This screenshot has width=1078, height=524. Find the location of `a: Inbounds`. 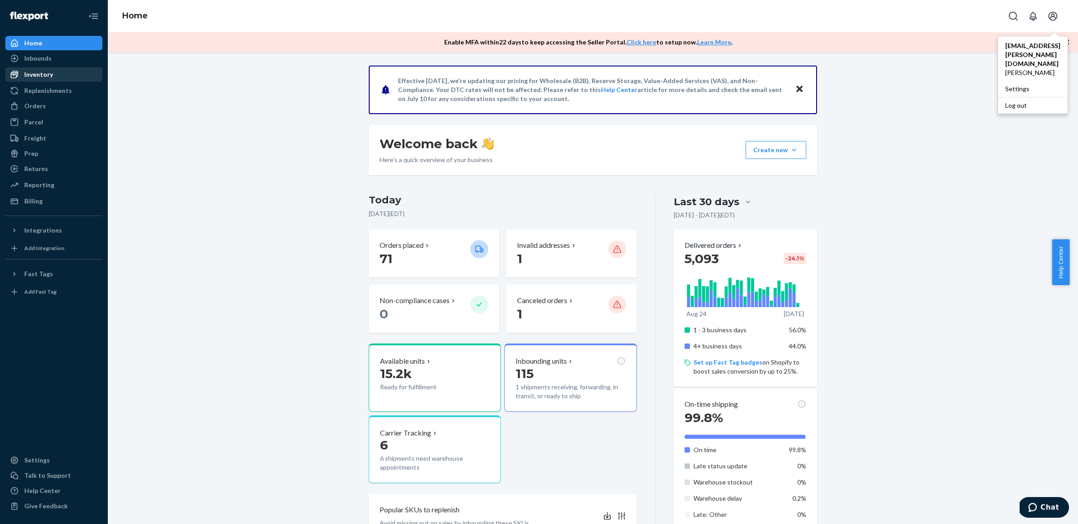

a: Inbounds is located at coordinates (54, 58).